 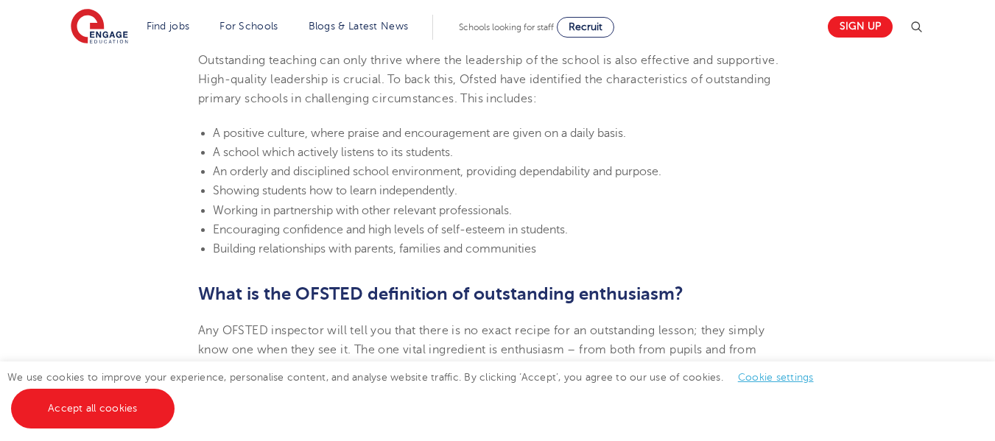 I want to click on span: An orderly and disciplined school environment, providing dependability and purpose., so click(x=437, y=172).